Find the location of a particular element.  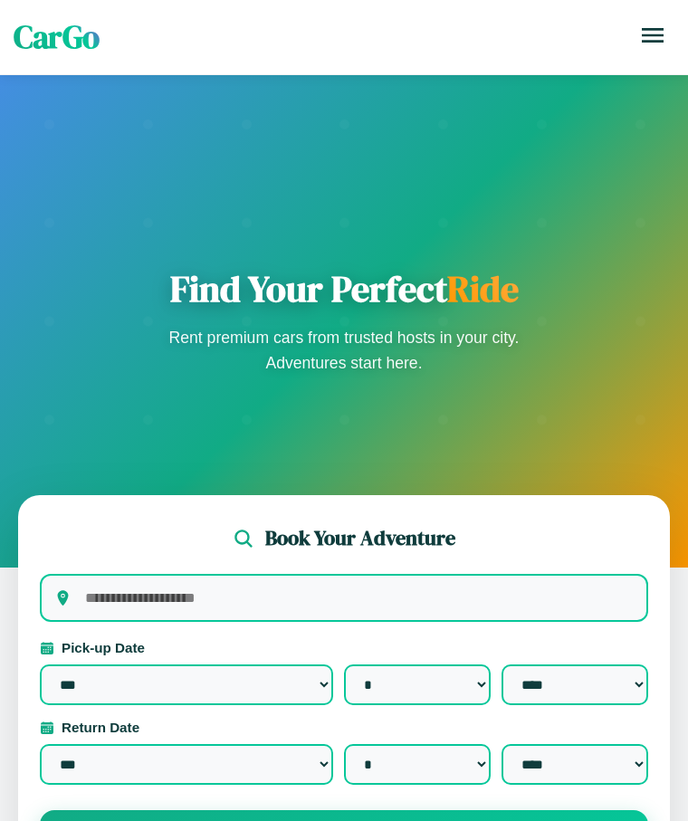

label: Return Date is located at coordinates (344, 727).